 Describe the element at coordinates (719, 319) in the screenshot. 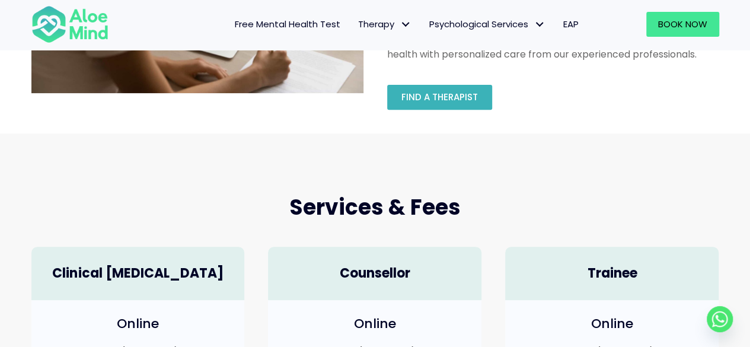

I see `a: Whatsapp` at that location.